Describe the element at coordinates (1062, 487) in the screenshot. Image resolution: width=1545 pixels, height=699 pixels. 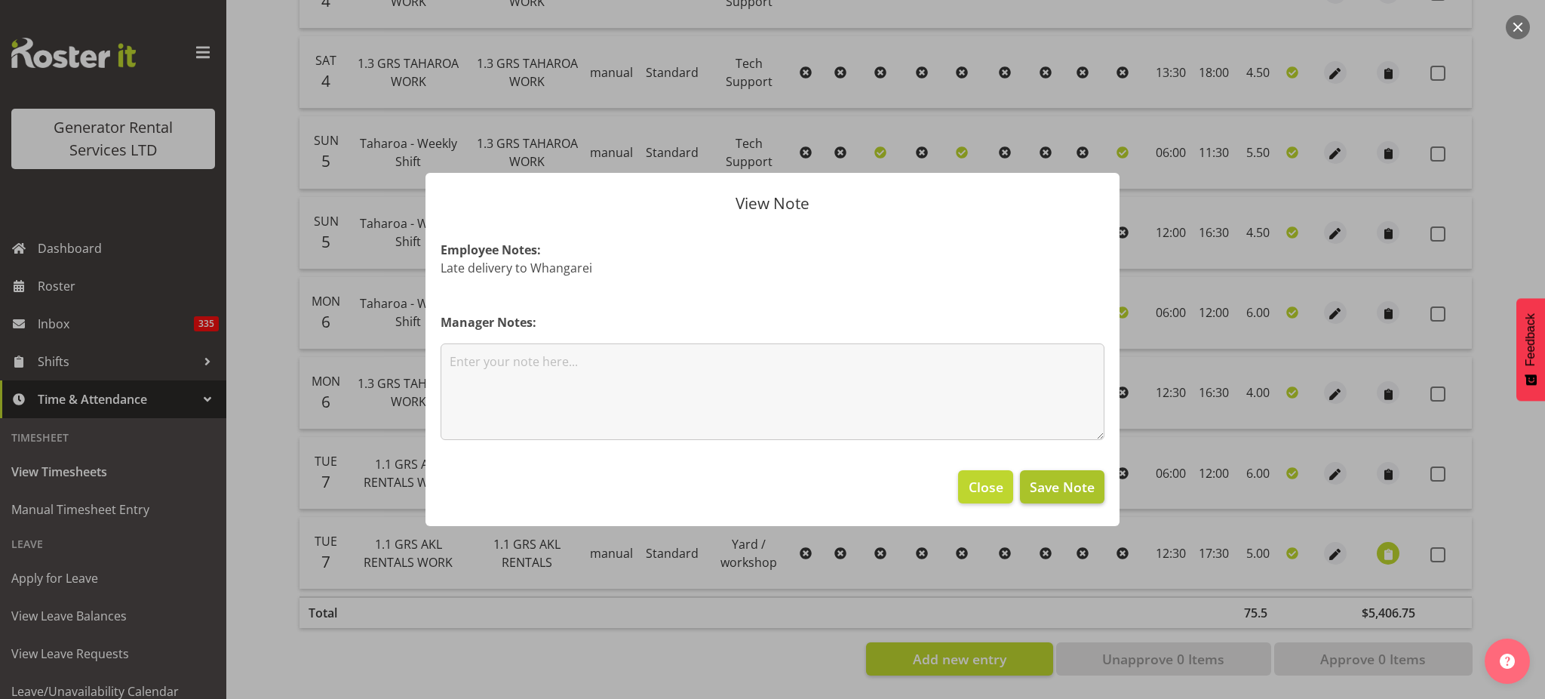
I see `button: Save Note` at that location.